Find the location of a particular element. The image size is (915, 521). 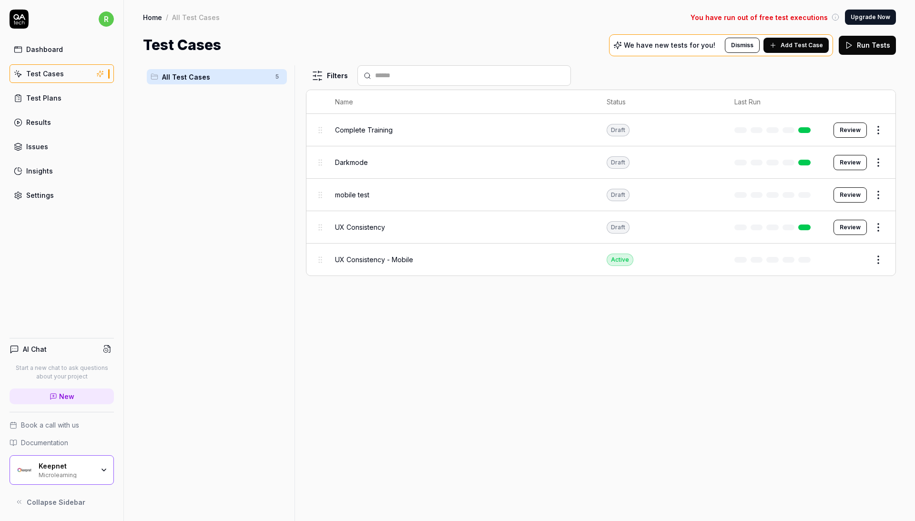

span: New is located at coordinates (67, 396).